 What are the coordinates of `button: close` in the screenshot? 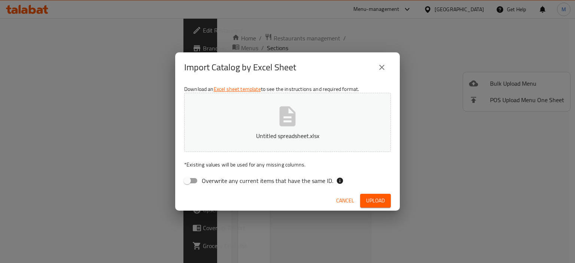 It's located at (382, 67).